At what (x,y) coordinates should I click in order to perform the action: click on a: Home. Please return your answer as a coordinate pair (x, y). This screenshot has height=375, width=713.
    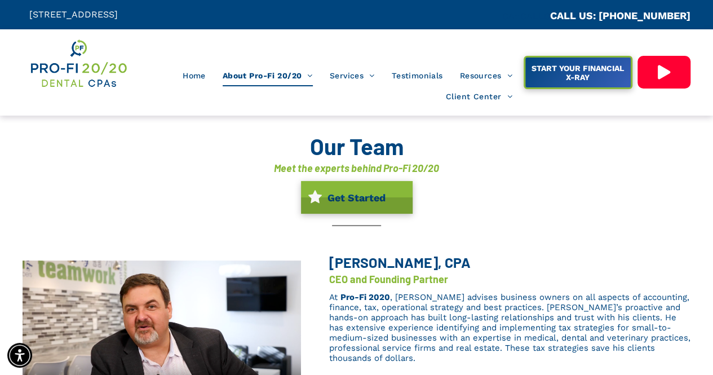
    Looking at the image, I should click on (194, 76).